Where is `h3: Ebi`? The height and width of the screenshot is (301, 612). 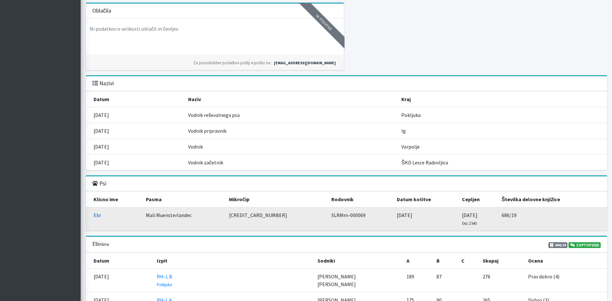
h3: Ebi is located at coordinates (101, 244).